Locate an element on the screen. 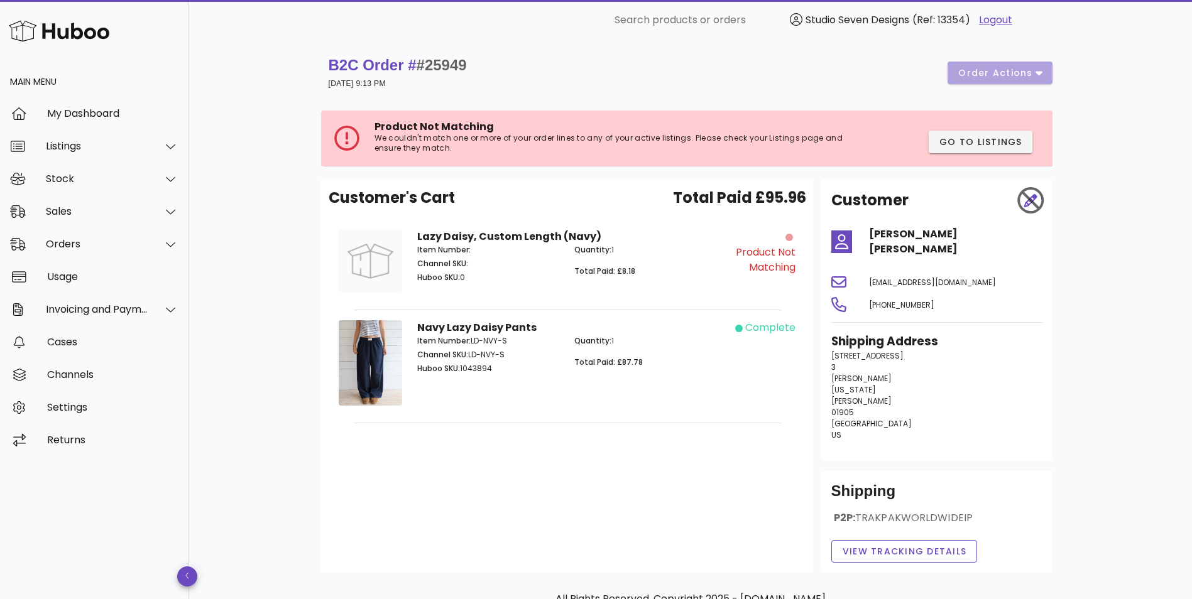 The height and width of the screenshot is (599, 1192). img: Huboo Logo is located at coordinates (59, 31).